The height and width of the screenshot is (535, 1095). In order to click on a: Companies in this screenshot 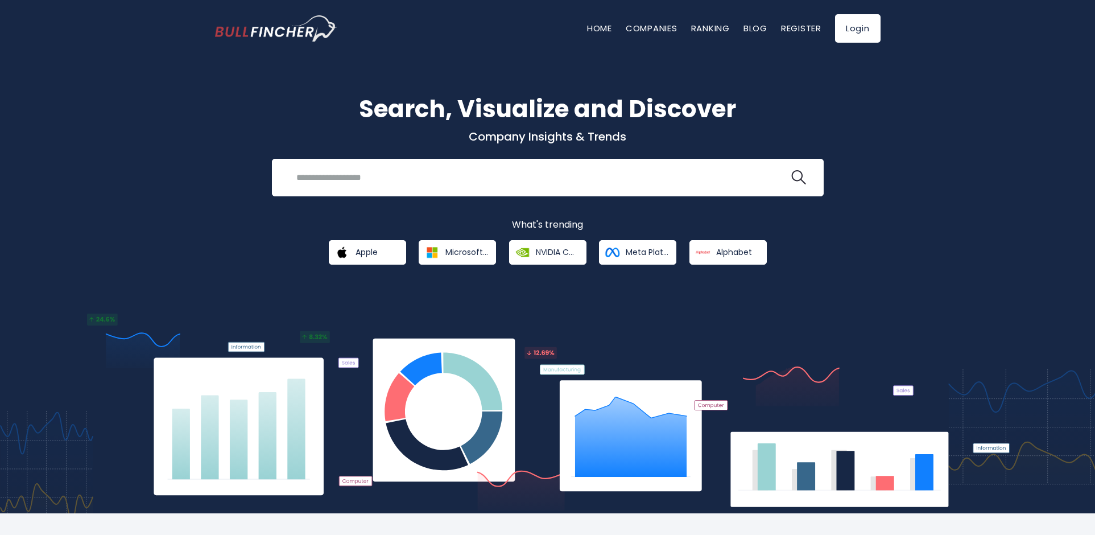, I will do `click(651, 28)`.